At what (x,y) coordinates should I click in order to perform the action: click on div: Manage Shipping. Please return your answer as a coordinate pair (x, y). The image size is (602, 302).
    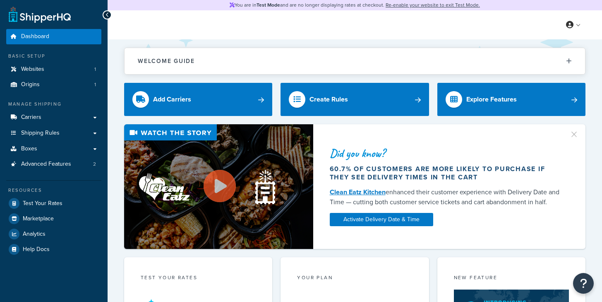
    Looking at the image, I should click on (54, 104).